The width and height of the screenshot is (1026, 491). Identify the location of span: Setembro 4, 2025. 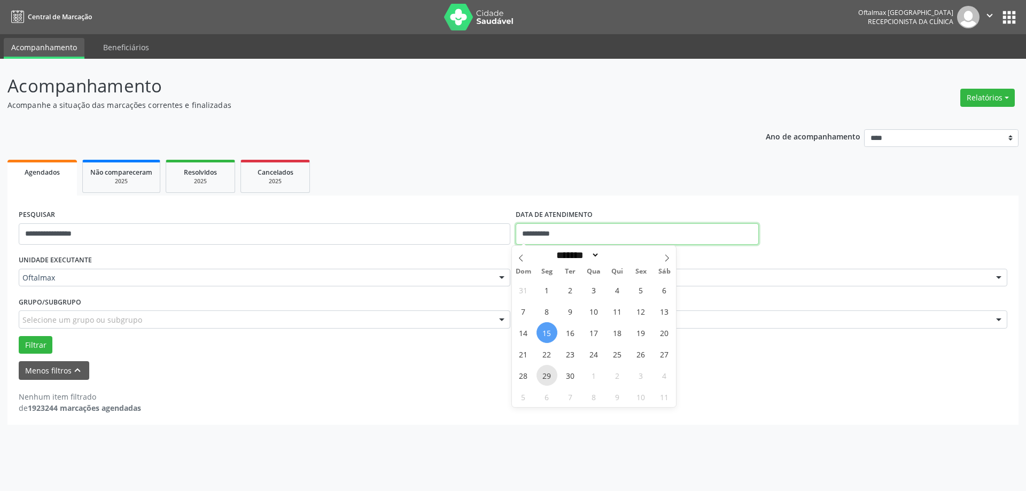
(617, 290).